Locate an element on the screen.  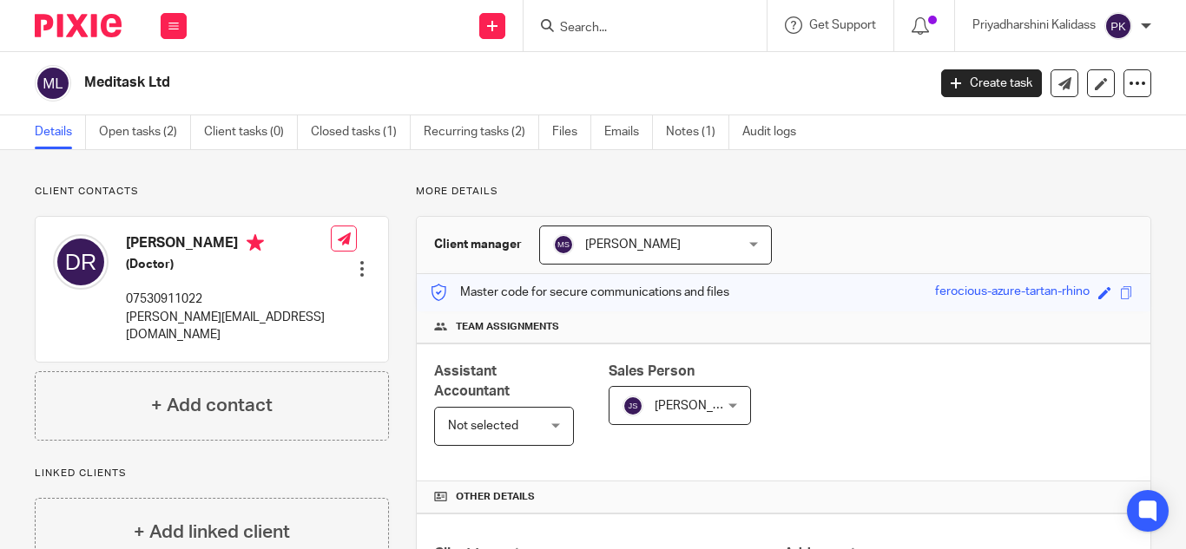
input: Search is located at coordinates (636, 29).